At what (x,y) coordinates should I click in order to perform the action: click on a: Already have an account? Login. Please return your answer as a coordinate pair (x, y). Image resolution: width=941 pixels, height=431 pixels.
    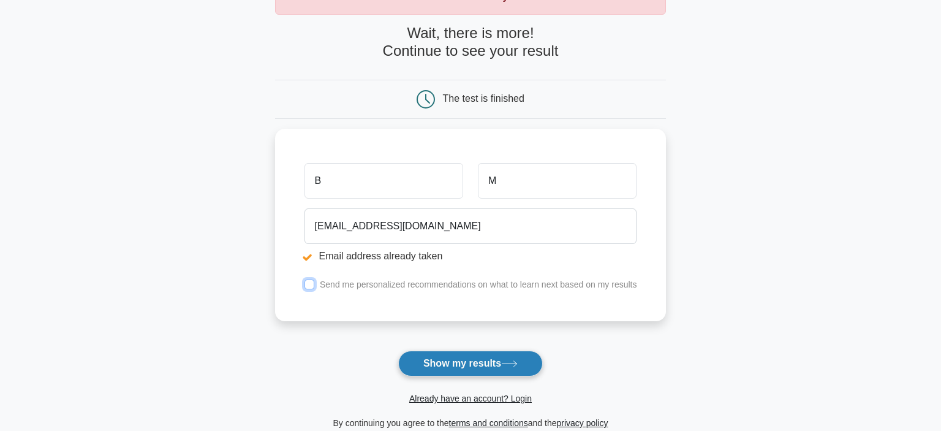
    Looking at the image, I should click on (471, 398).